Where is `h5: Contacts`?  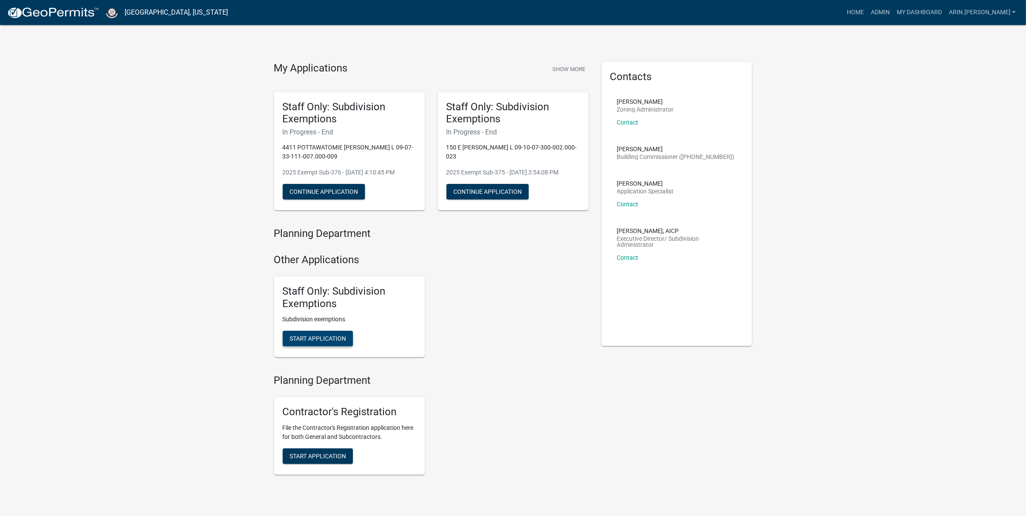
h5: Contacts is located at coordinates (677, 77).